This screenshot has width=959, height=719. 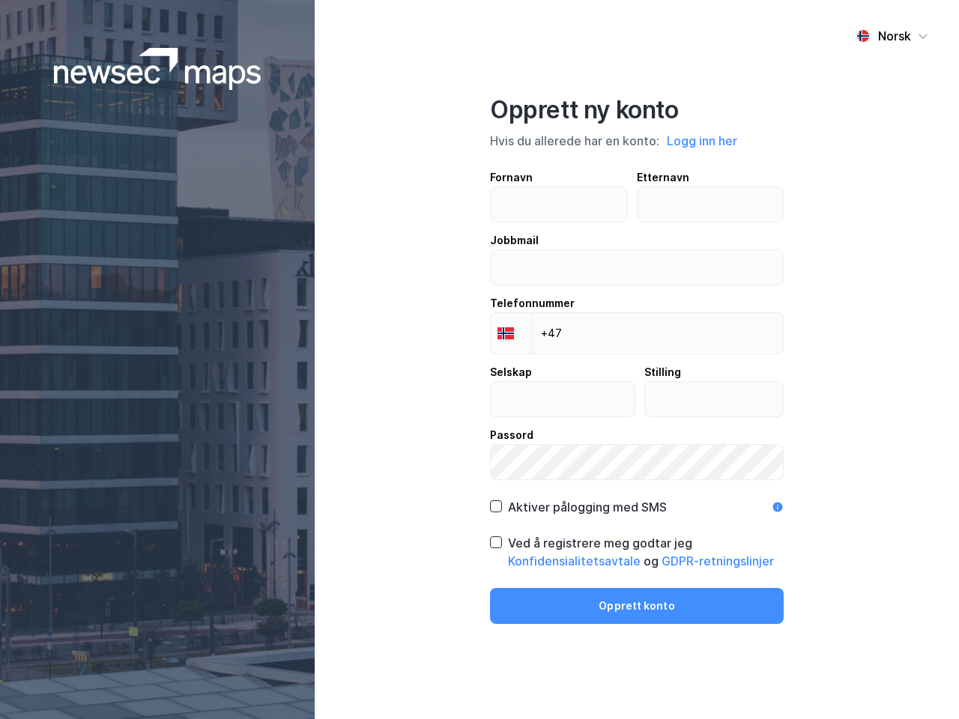 What do you see at coordinates (637, 435) in the screenshot?
I see `div: Passord` at bounding box center [637, 435].